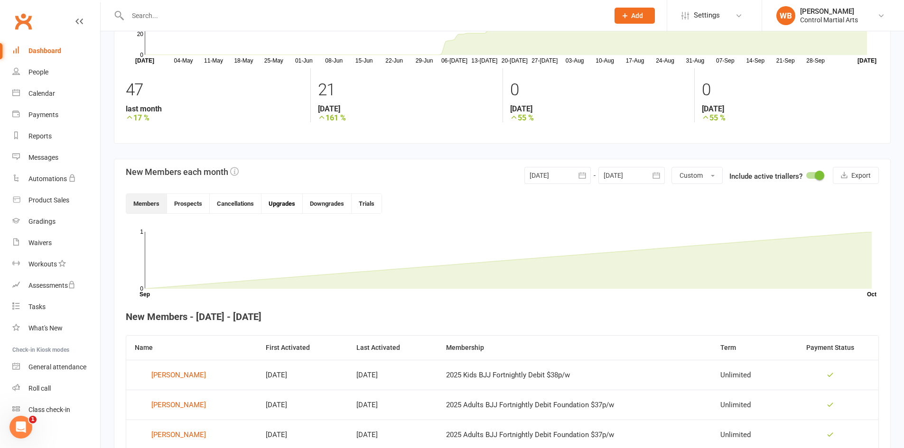 The width and height of the screenshot is (904, 448). I want to click on div: Assessments, so click(52, 286).